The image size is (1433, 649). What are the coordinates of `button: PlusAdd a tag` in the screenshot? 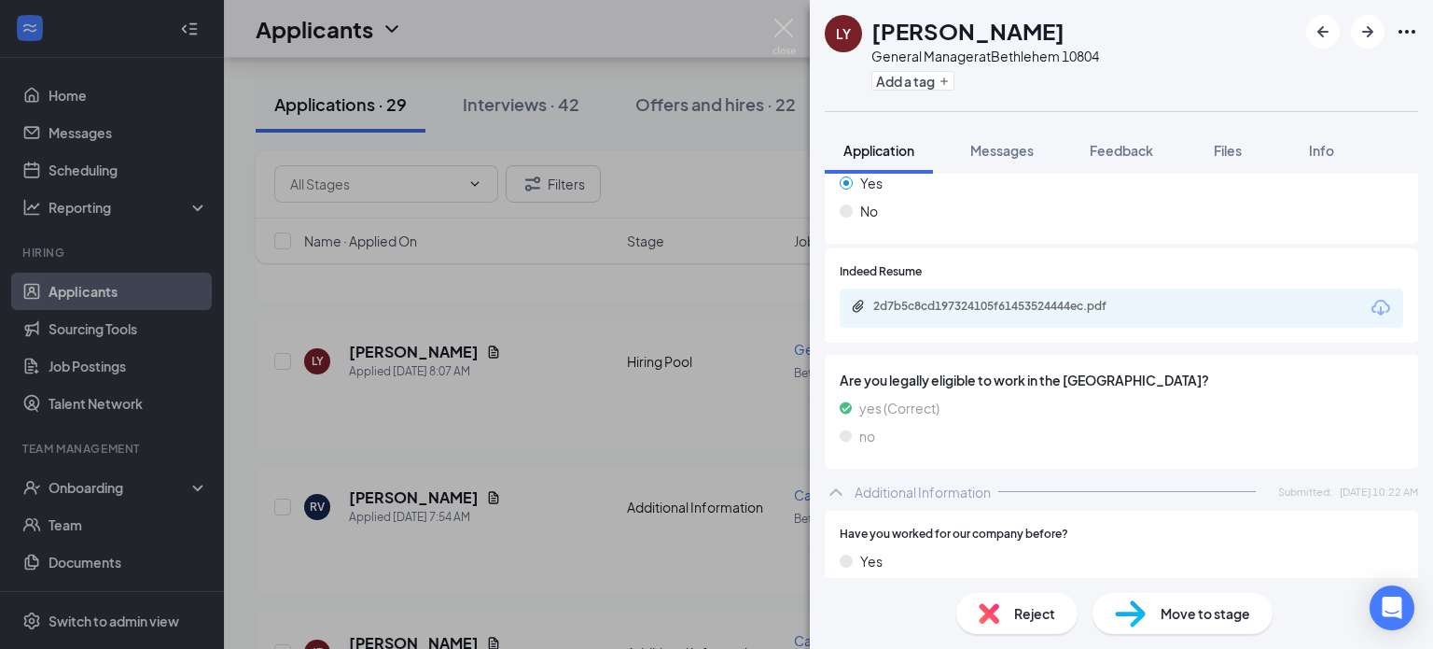 It's located at (913, 80).